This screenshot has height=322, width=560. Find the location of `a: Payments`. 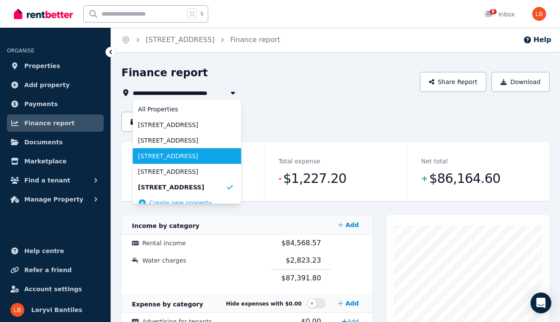

a: Payments is located at coordinates (55, 104).